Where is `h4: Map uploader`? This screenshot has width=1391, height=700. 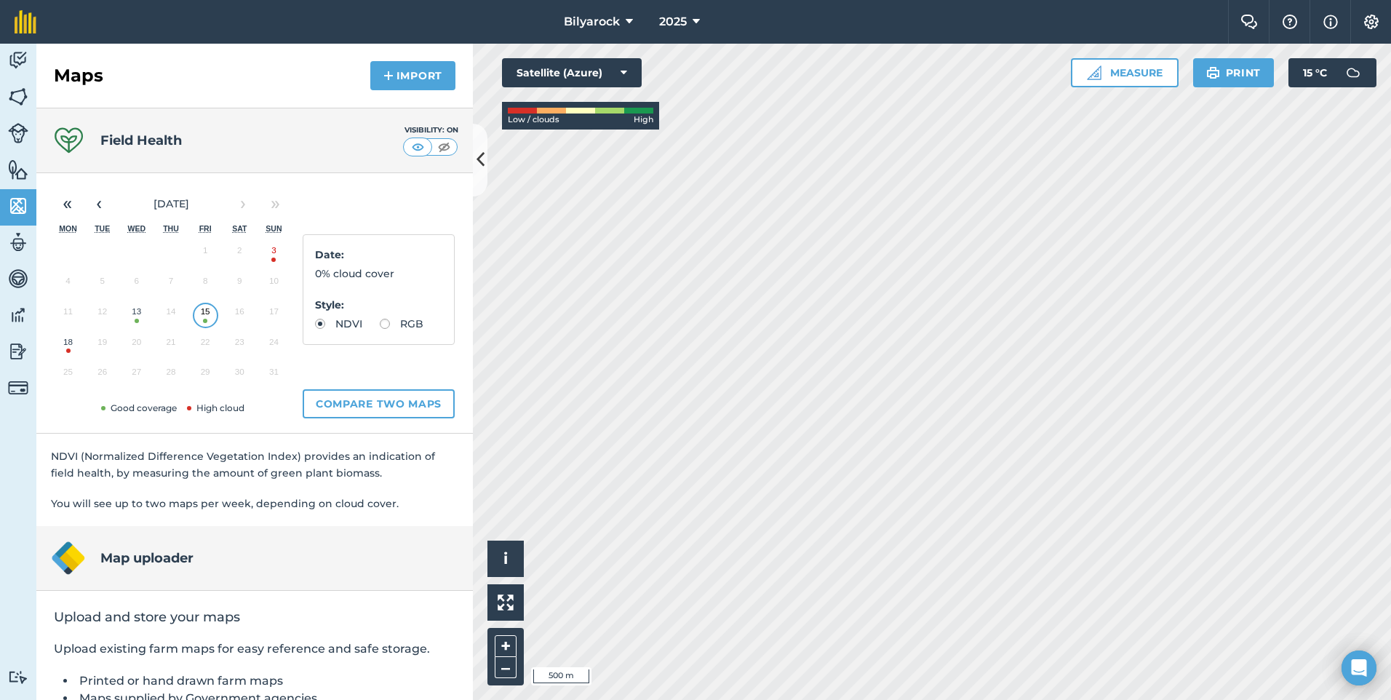 h4: Map uploader is located at coordinates (147, 558).